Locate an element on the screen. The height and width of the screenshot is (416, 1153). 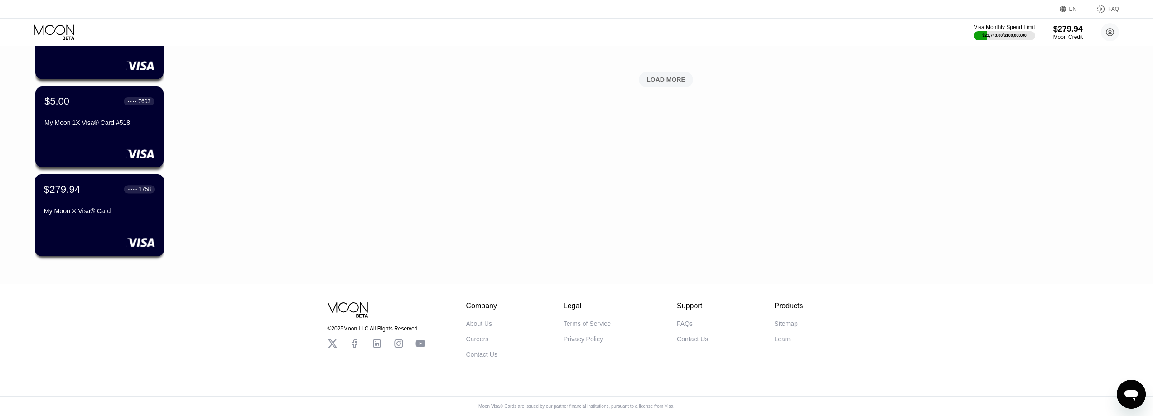
div: Careers is located at coordinates (477, 339).